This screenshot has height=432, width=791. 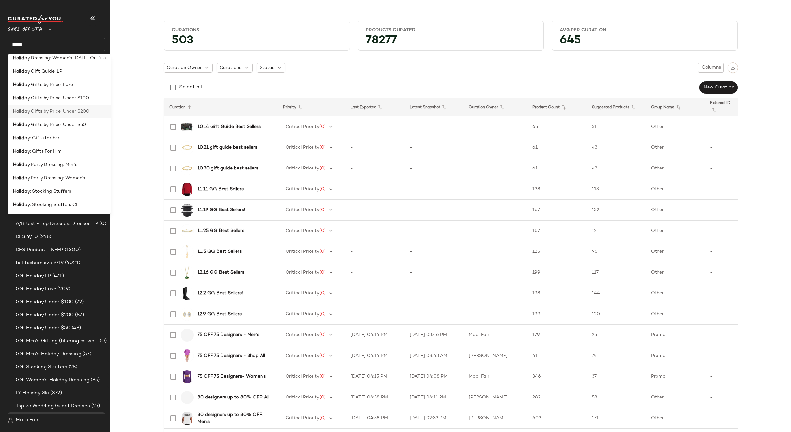 What do you see at coordinates (617, 314) in the screenshot?
I see `td: 120` at bounding box center [617, 314].